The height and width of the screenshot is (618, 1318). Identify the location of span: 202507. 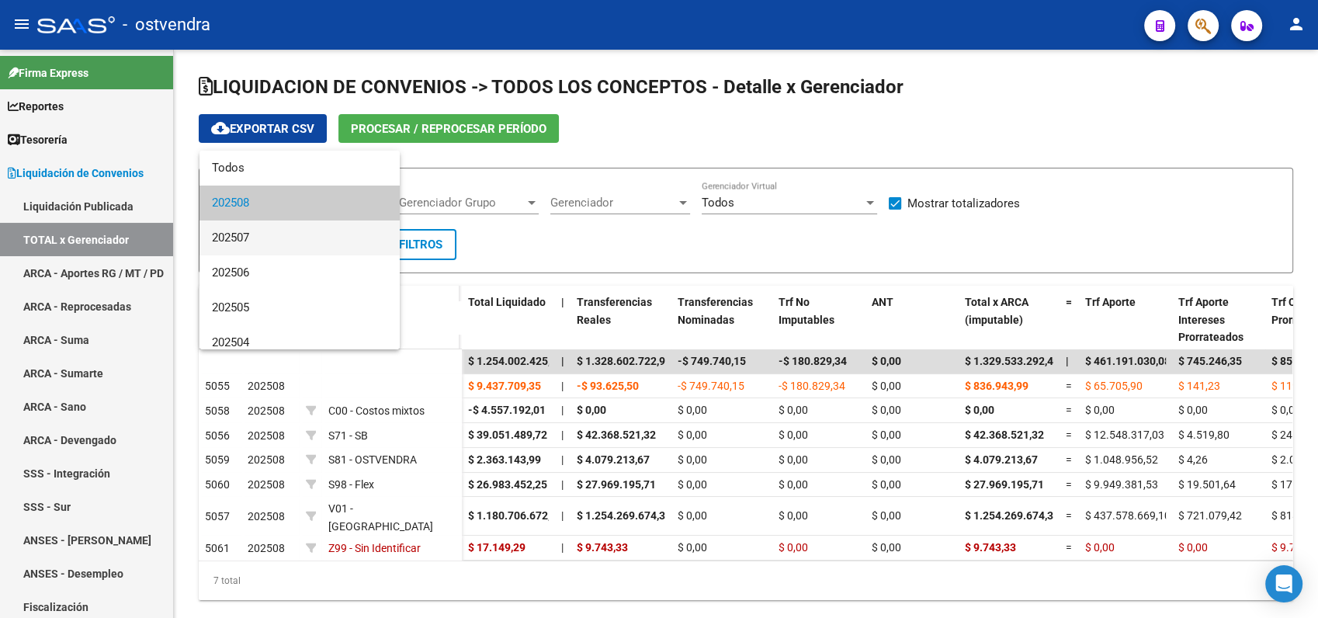
(300, 238).